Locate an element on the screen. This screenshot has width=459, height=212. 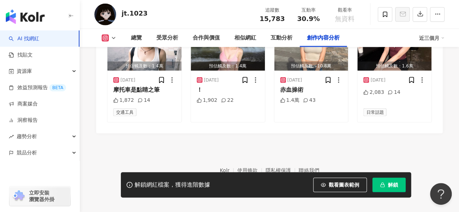
span: 趨勢分析 is located at coordinates (27, 136).